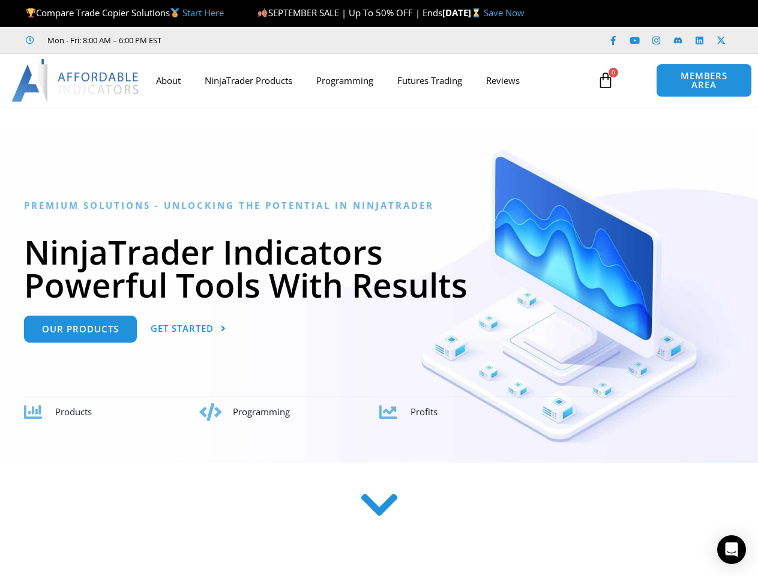 The height and width of the screenshot is (576, 758). What do you see at coordinates (80, 329) in the screenshot?
I see `a: Our Products` at bounding box center [80, 329].